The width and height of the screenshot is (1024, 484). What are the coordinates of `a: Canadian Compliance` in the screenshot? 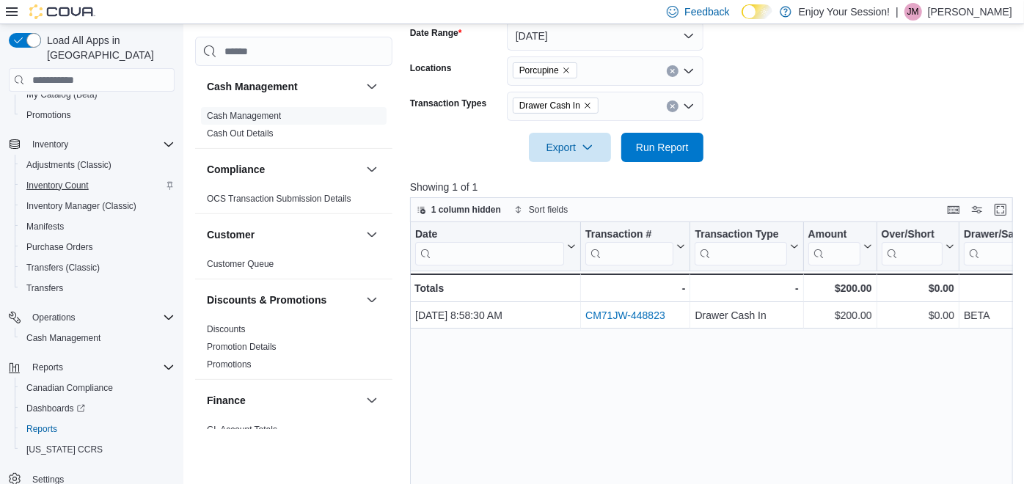 It's located at (70, 388).